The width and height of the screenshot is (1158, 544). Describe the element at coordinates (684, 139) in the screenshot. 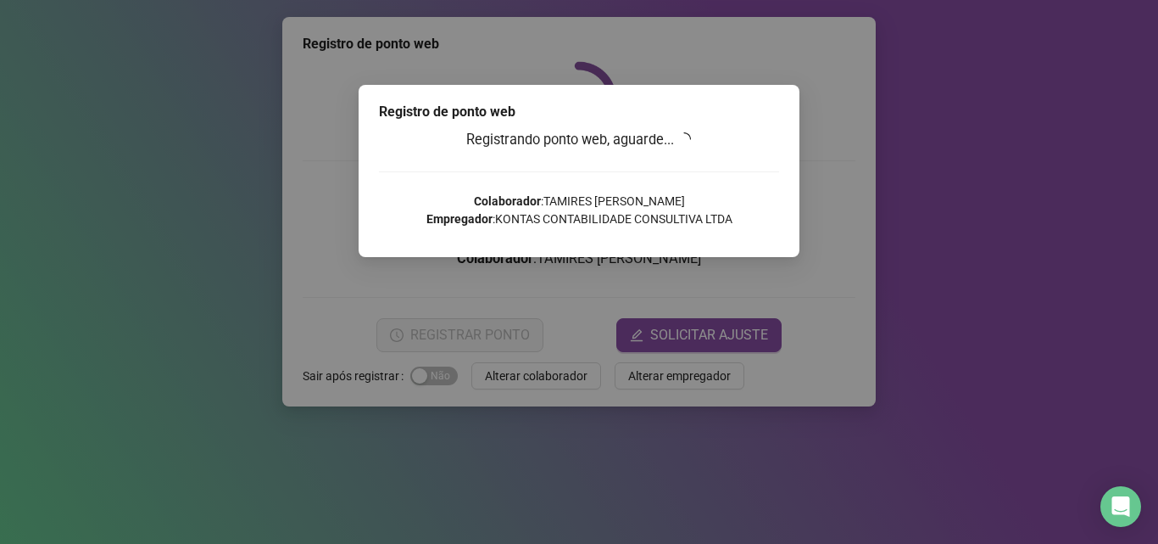

I see `span: loading` at that location.